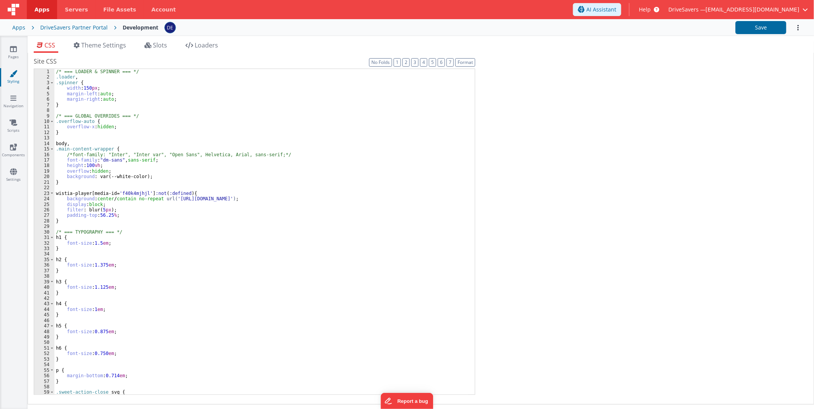 This screenshot has height=409, width=814. Describe the element at coordinates (44, 326) in the screenshot. I see `div: 47` at that location.